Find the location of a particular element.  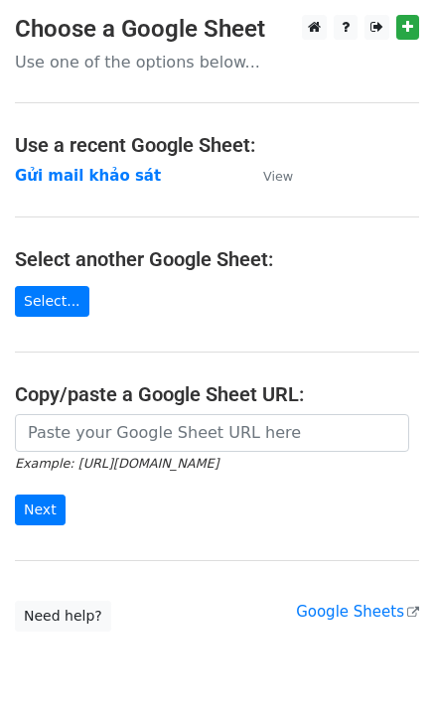

input: Paste your Google Sheet URL here is located at coordinates (212, 433).